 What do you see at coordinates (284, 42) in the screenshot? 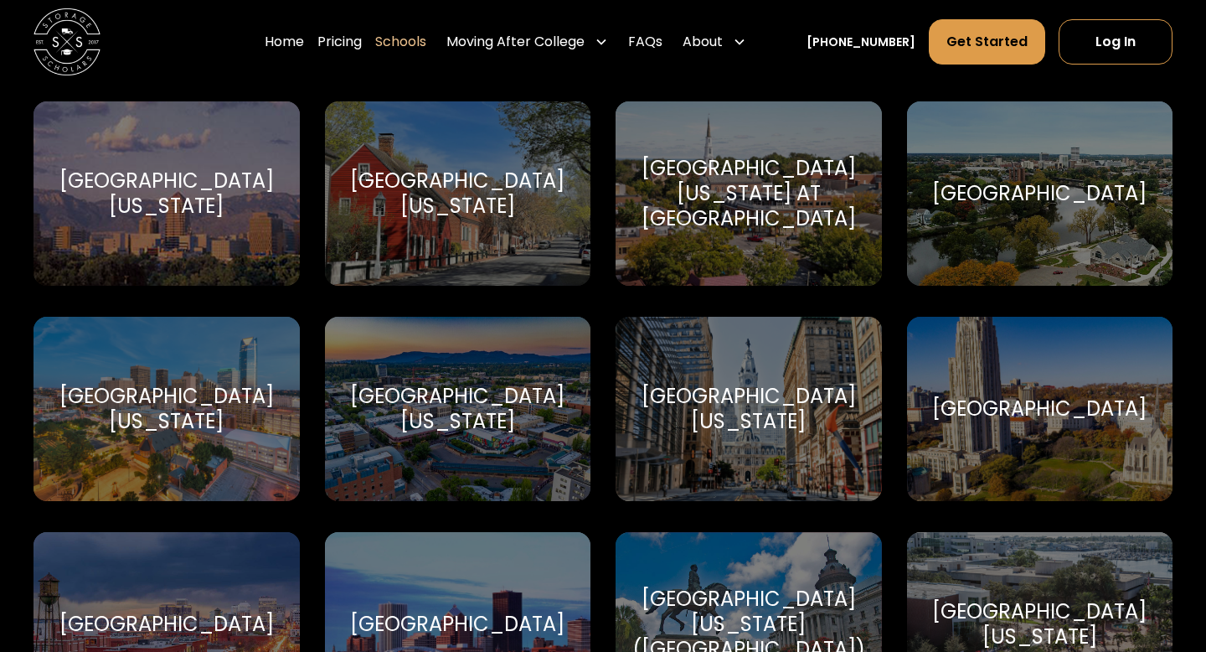
I see `a: Home` at bounding box center [284, 42].